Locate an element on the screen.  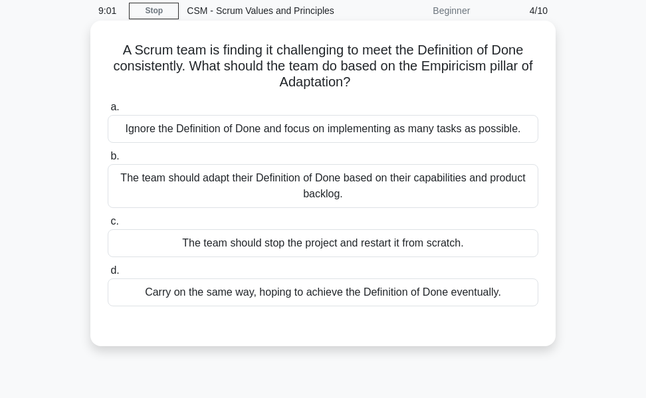
span: d. is located at coordinates (114, 270).